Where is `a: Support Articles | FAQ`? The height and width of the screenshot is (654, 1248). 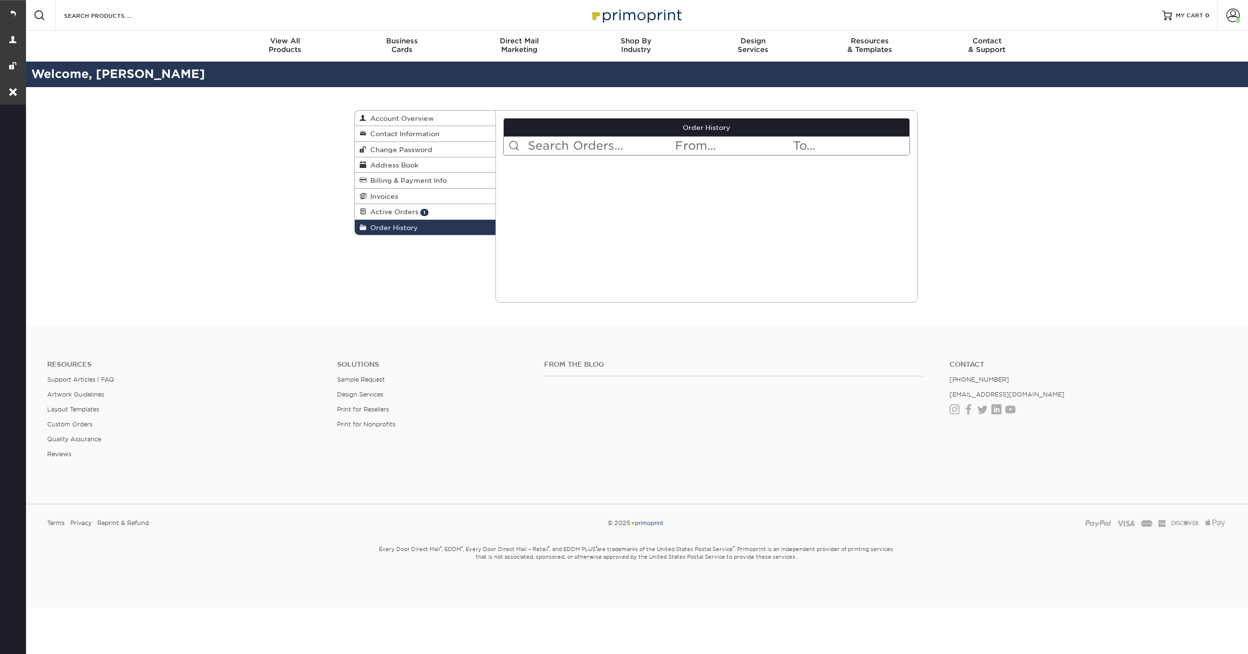 a: Support Articles | FAQ is located at coordinates (80, 379).